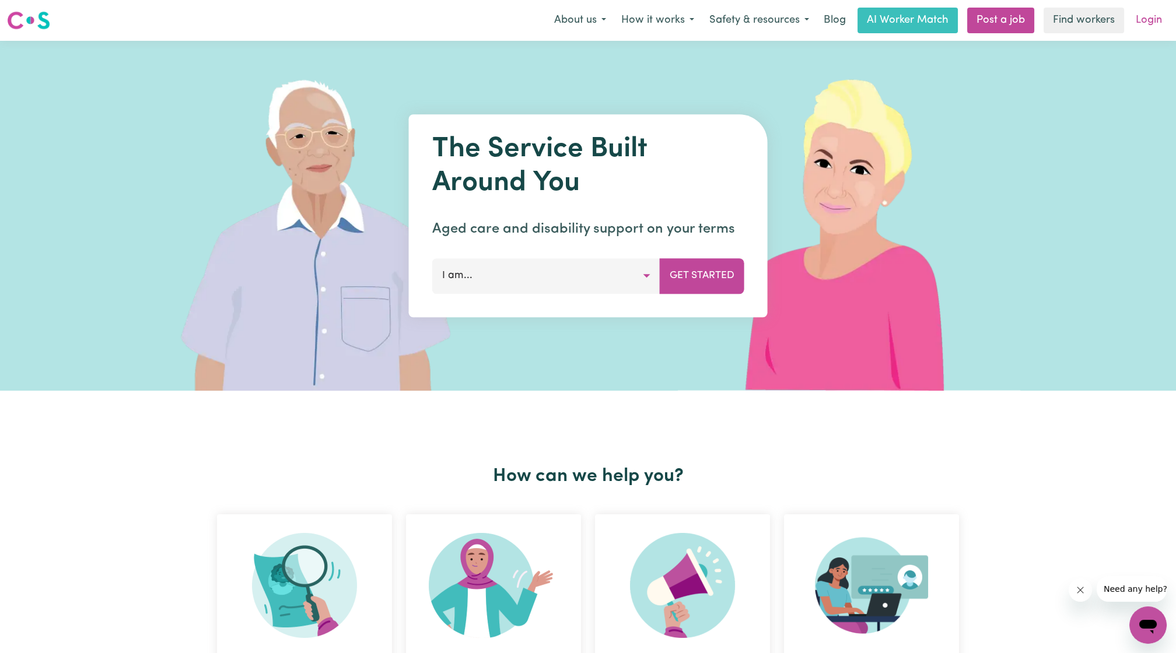  Describe the element at coordinates (588, 229) in the screenshot. I see `p: Aged care and disability support on your terms` at that location.